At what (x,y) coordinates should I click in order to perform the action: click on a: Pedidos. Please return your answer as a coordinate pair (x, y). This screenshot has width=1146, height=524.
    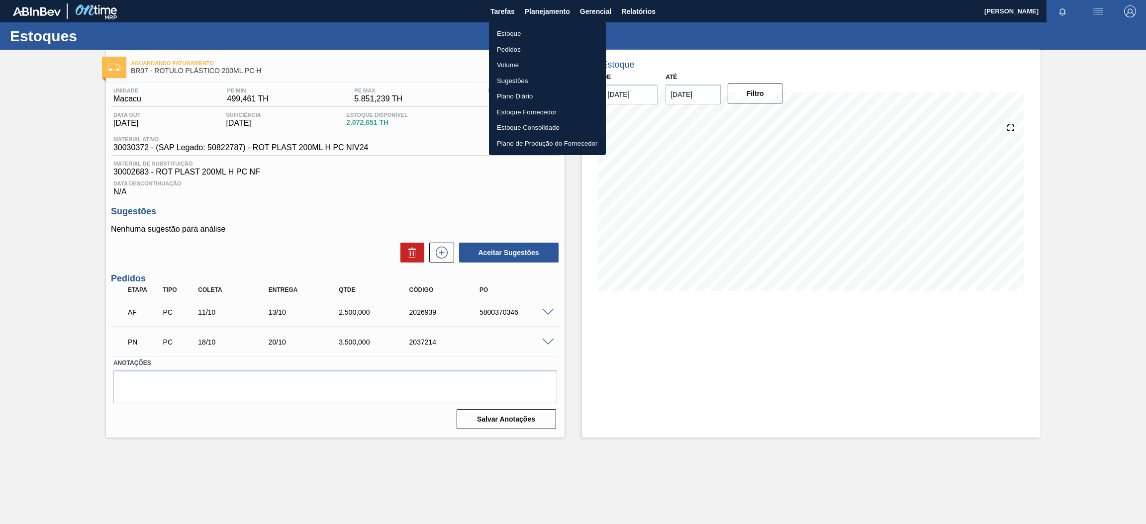
    Looking at the image, I should click on (547, 50).